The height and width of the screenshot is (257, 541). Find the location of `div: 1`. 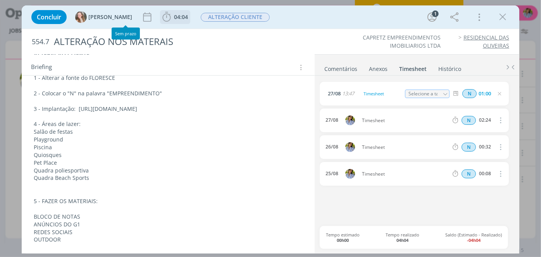

div: 1 is located at coordinates (435, 14).